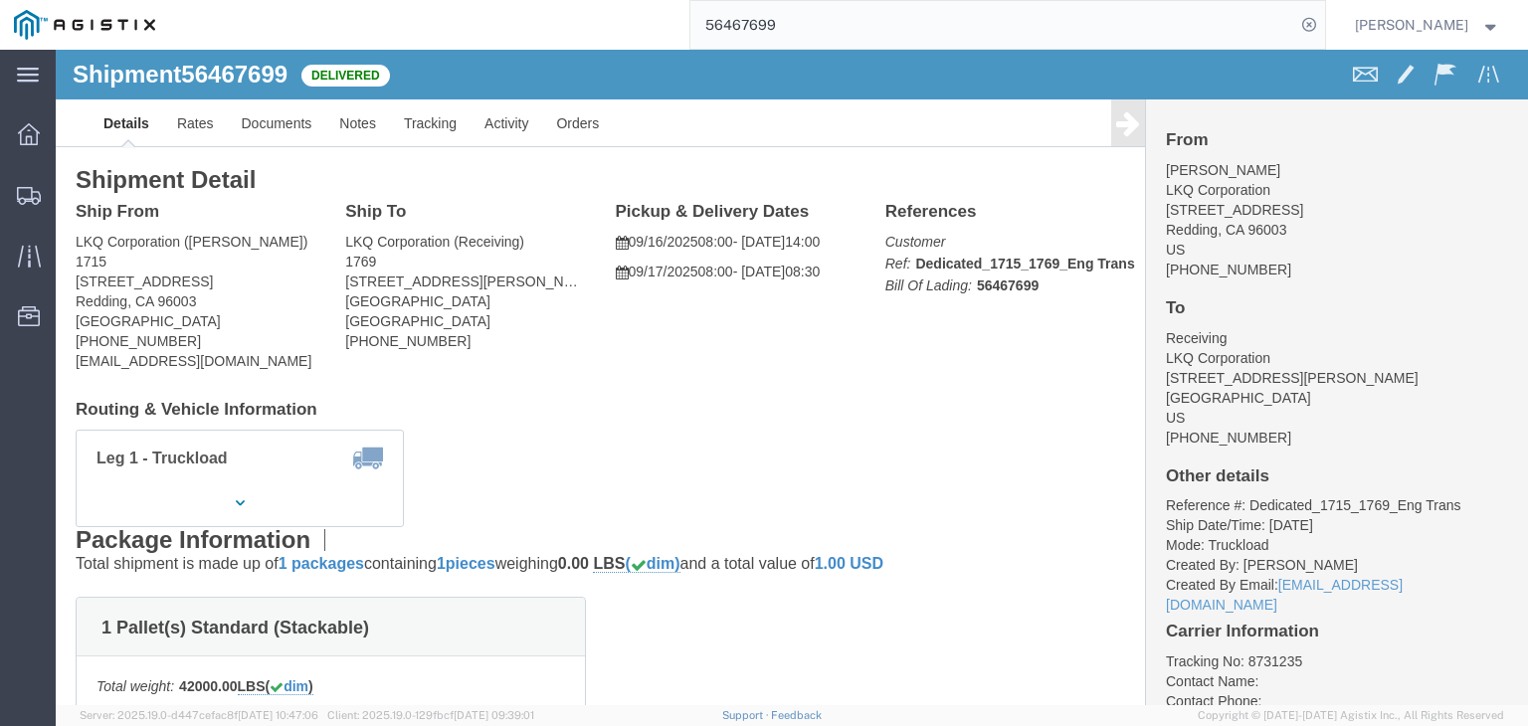 This screenshot has width=1528, height=726. What do you see at coordinates (993, 25) in the screenshot?
I see `input: Search for shipment number, reference number` at bounding box center [993, 25].